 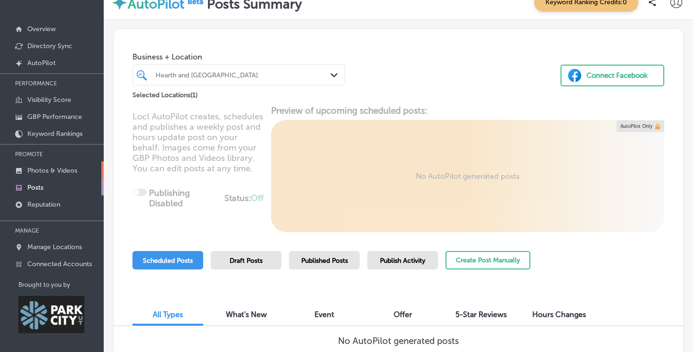 I want to click on span: Scheduled Posts, so click(x=168, y=260).